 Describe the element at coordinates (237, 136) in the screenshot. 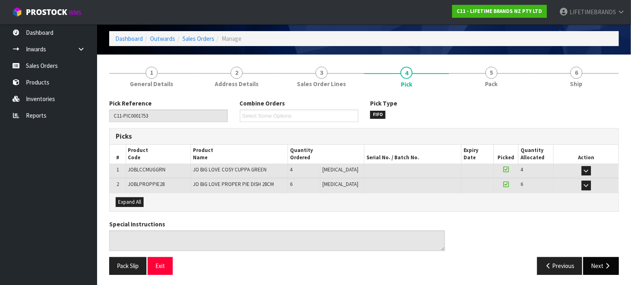

I see `h3: Picks` at that location.